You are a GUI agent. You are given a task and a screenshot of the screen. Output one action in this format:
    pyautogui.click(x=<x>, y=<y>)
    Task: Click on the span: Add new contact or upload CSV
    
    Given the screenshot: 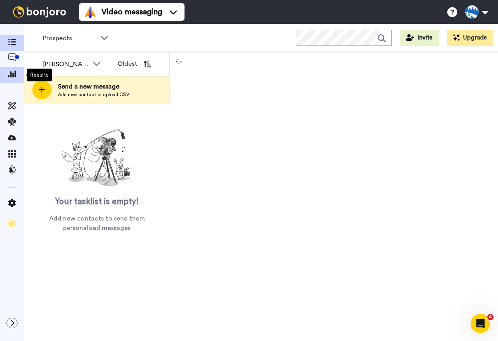 What is the action you would take?
    pyautogui.click(x=93, y=95)
    